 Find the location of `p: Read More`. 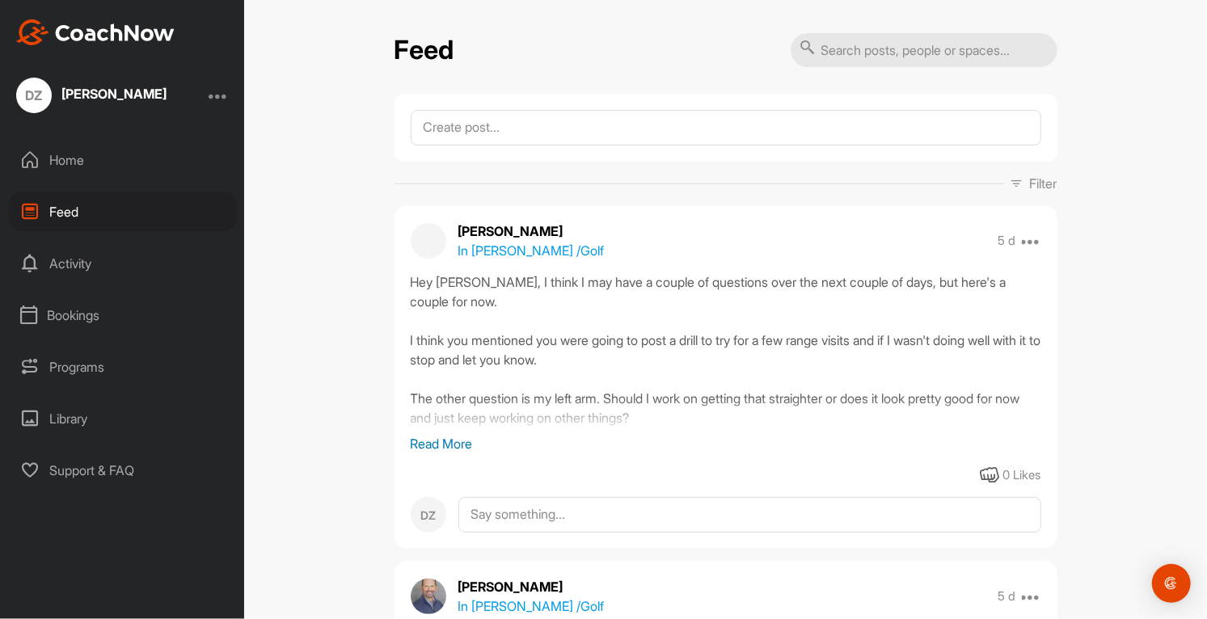

p: Read More is located at coordinates (726, 444).